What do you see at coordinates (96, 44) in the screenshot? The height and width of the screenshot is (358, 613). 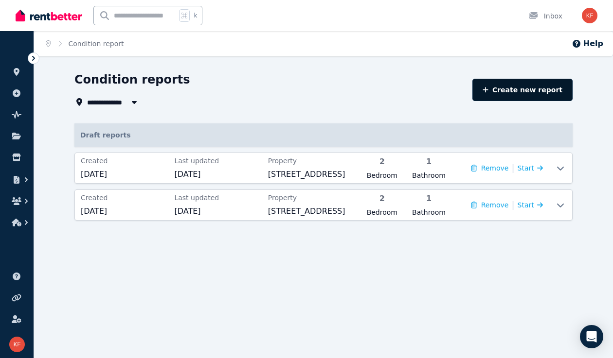 I see `span: Condition report` at bounding box center [96, 44].